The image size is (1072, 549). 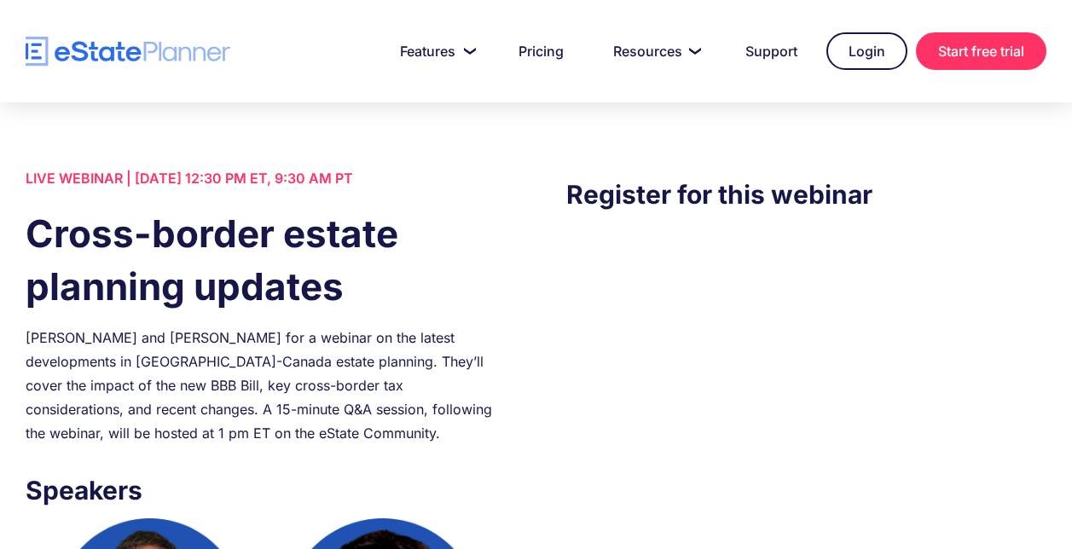 I want to click on a: Login, so click(x=867, y=51).